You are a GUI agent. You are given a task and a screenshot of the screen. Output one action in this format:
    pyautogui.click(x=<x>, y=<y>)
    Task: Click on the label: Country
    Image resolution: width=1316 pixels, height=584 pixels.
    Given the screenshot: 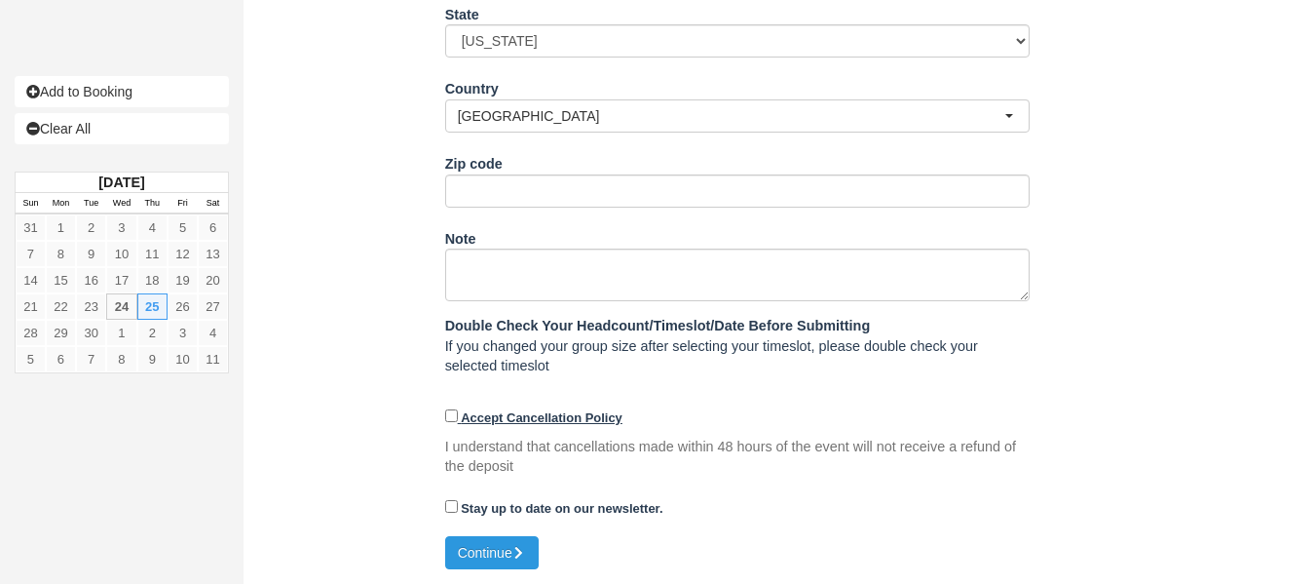 What is the action you would take?
    pyautogui.click(x=472, y=86)
    